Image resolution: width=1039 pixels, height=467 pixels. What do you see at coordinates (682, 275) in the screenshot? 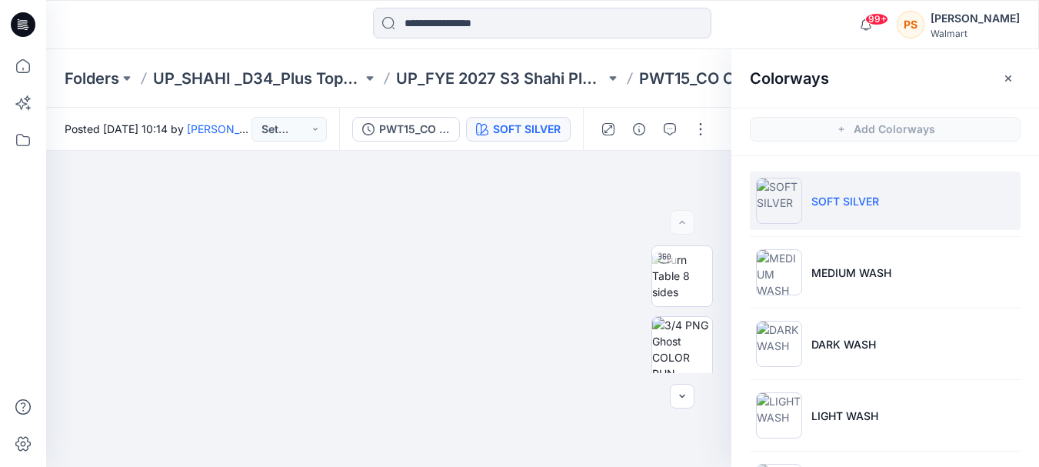
I see `img: Turn Table 8 sides` at bounding box center [682, 275].